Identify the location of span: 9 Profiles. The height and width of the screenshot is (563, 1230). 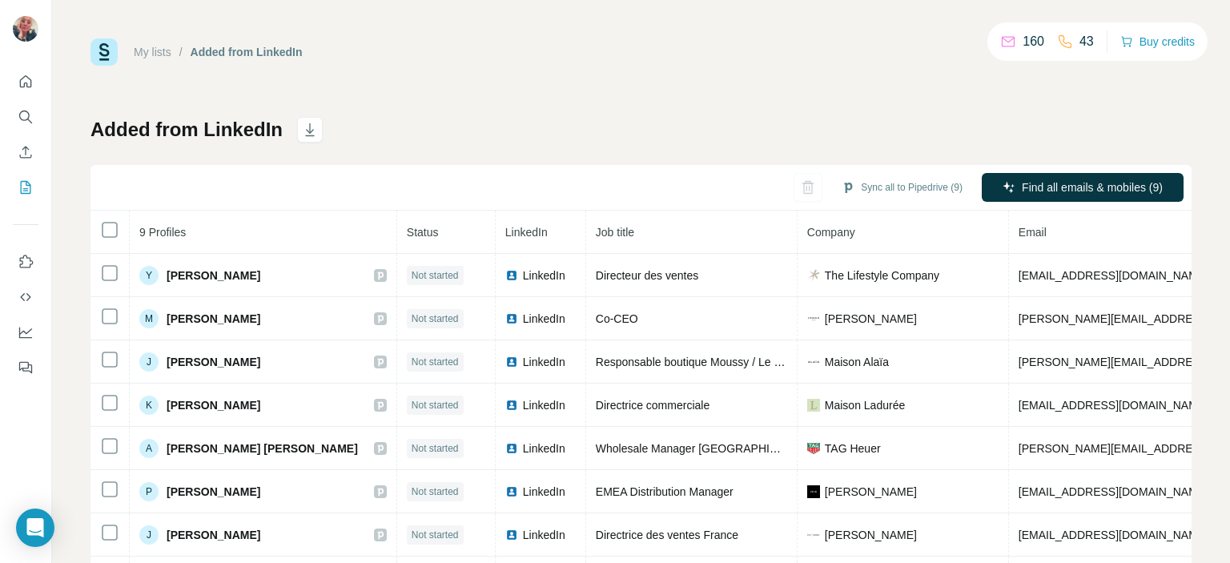
(163, 232).